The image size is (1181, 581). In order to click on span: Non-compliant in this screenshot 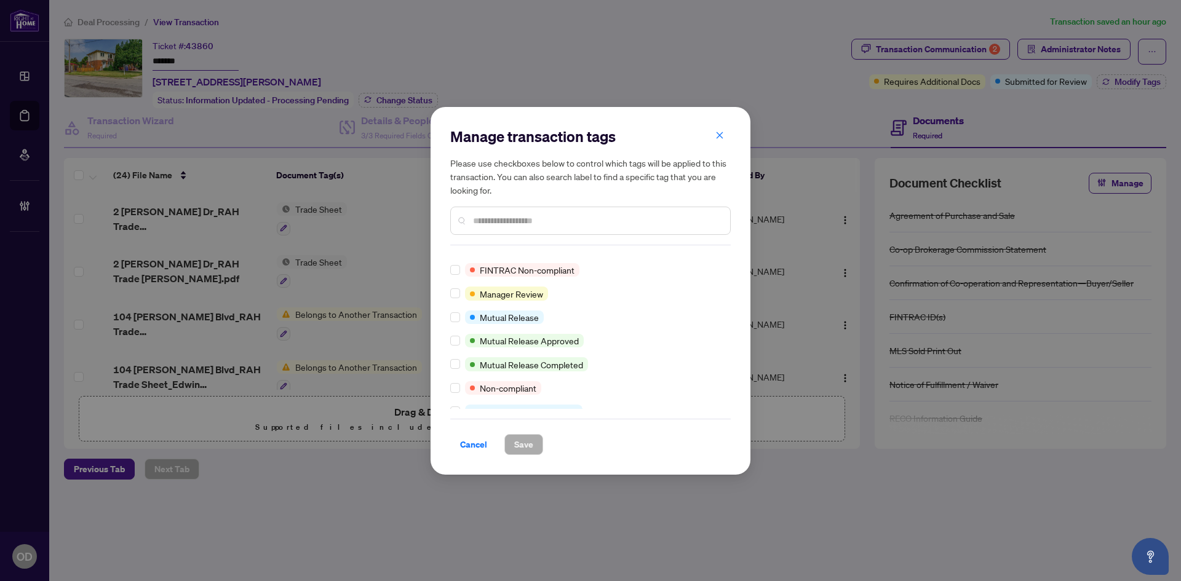, I will do `click(508, 388)`.